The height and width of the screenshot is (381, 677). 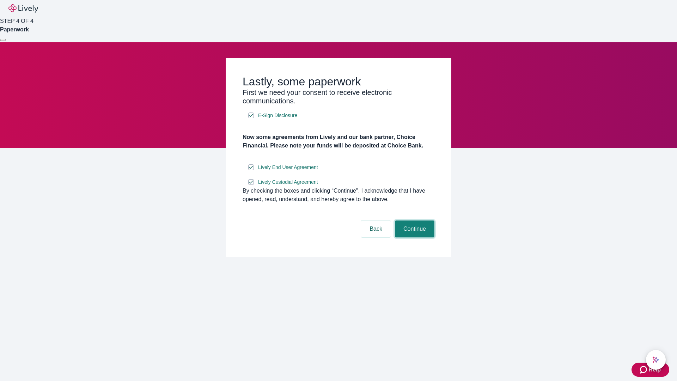 What do you see at coordinates (376, 229) in the screenshot?
I see `button: Back` at bounding box center [376, 229].